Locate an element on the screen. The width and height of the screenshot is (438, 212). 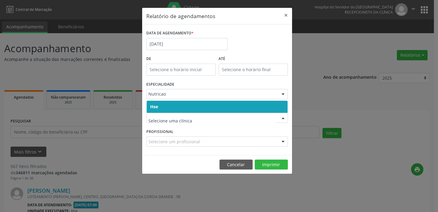
button: Close is located at coordinates (286, 15).